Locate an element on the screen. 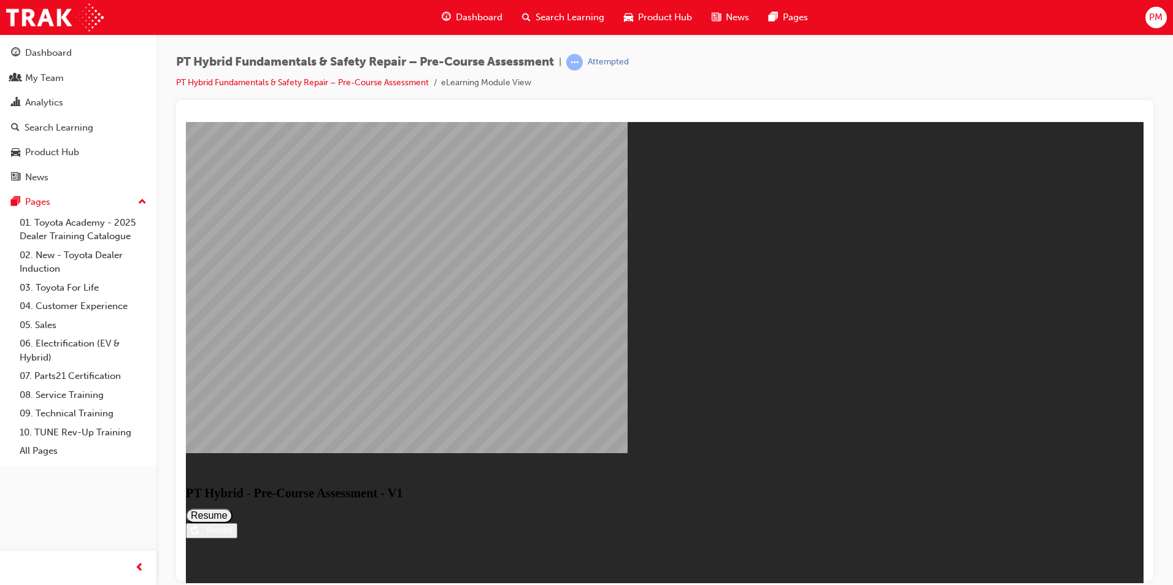 The width and height of the screenshot is (1173, 585). a: All Pages is located at coordinates (83, 451).